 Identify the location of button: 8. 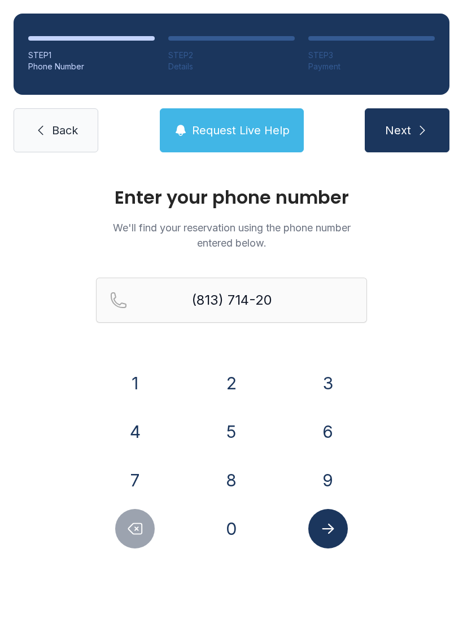
(231, 480).